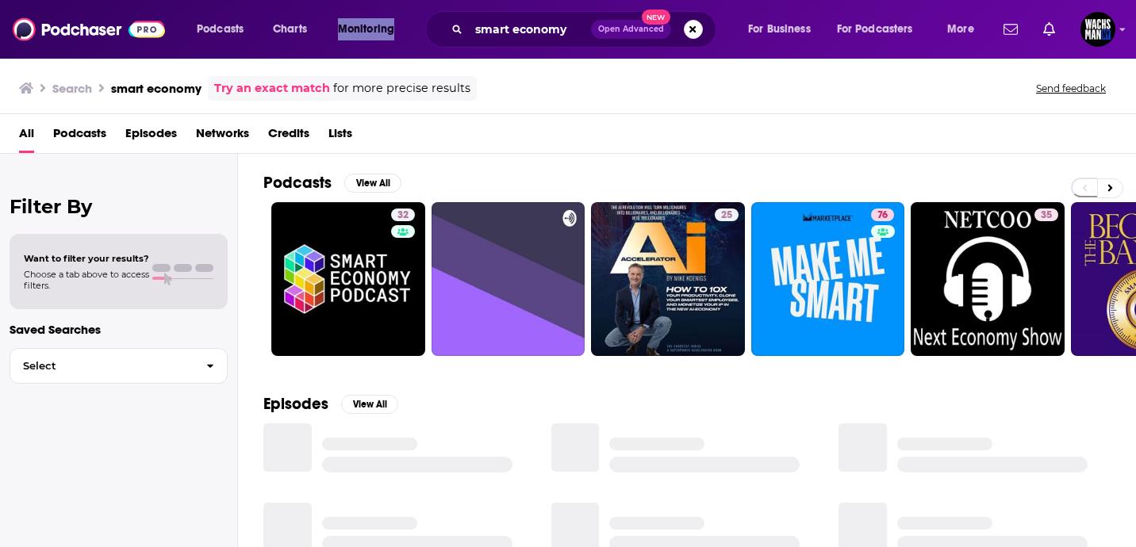 The width and height of the screenshot is (1136, 547). I want to click on a: Credits, so click(289, 136).